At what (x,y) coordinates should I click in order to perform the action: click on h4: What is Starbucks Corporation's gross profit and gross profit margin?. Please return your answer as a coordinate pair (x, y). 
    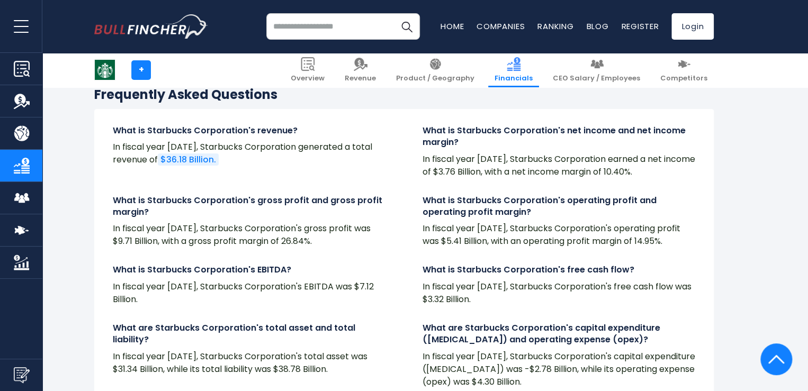
    Looking at the image, I should click on (249, 207).